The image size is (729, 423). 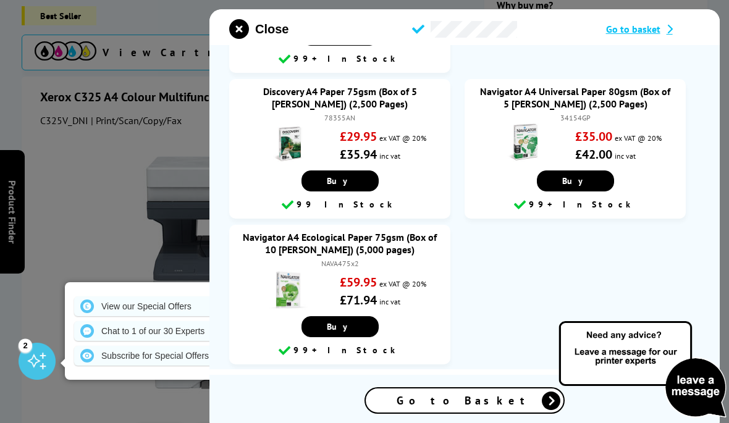 What do you see at coordinates (340, 263) in the screenshot?
I see `div: NAVA475x2` at bounding box center [340, 263].